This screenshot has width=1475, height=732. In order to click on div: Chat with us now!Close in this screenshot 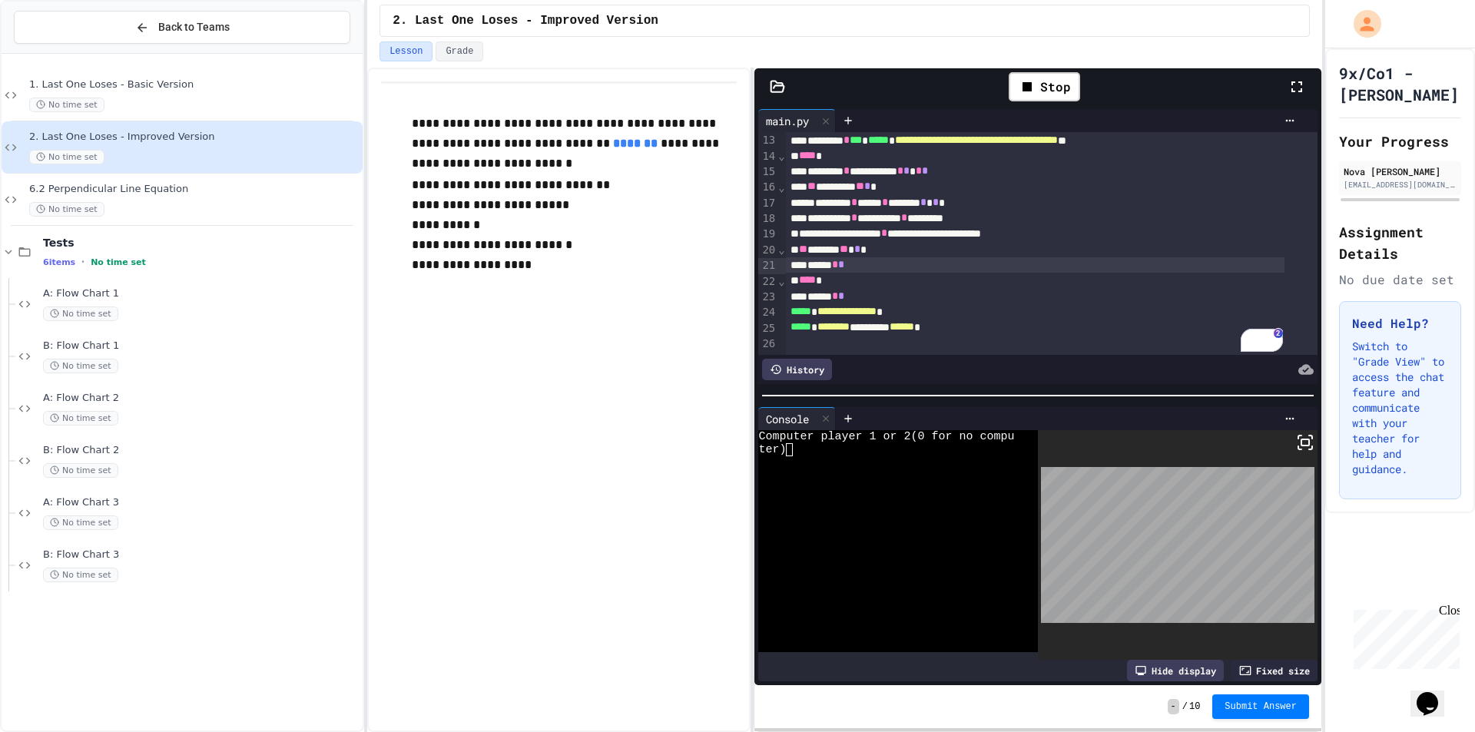, I will do `click(56, 51)`.